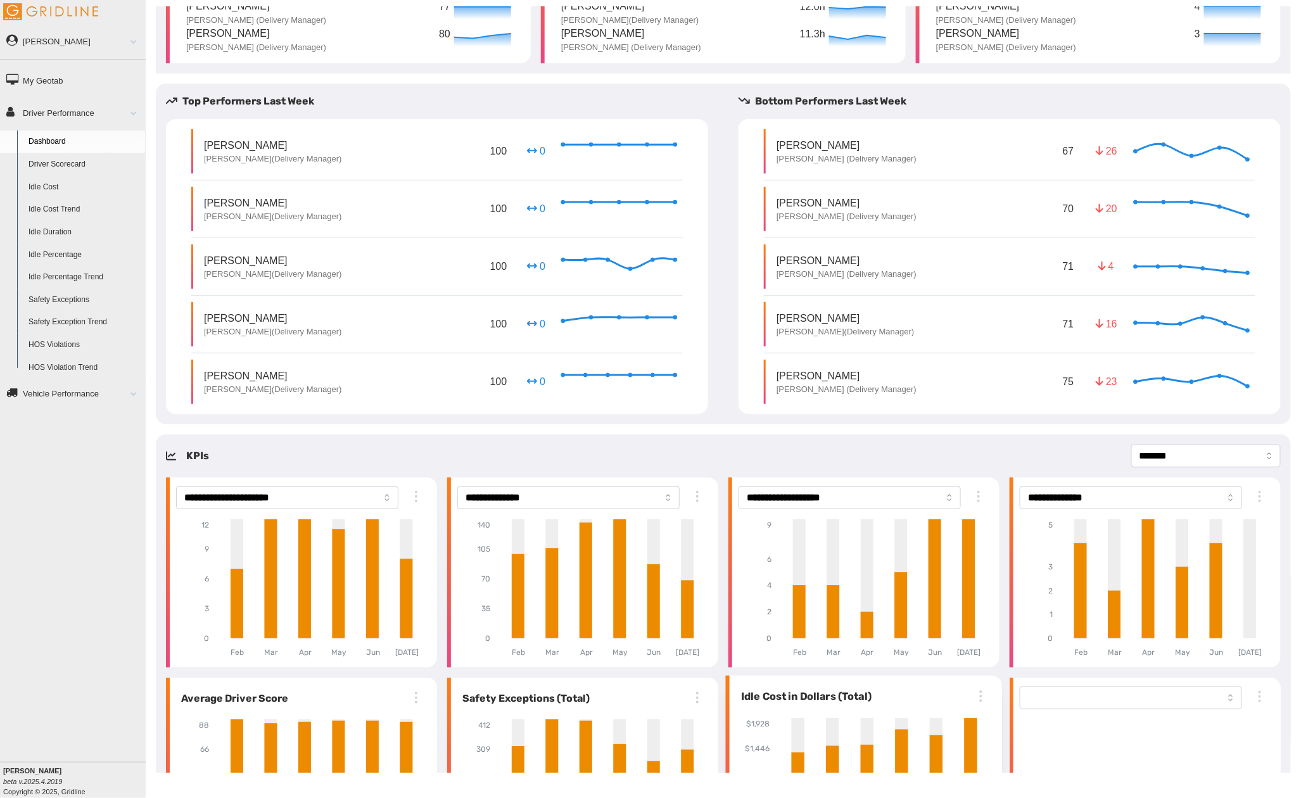 This screenshot has width=1301, height=798. What do you see at coordinates (484, 549) in the screenshot?
I see `tspan: 105` at bounding box center [484, 549].